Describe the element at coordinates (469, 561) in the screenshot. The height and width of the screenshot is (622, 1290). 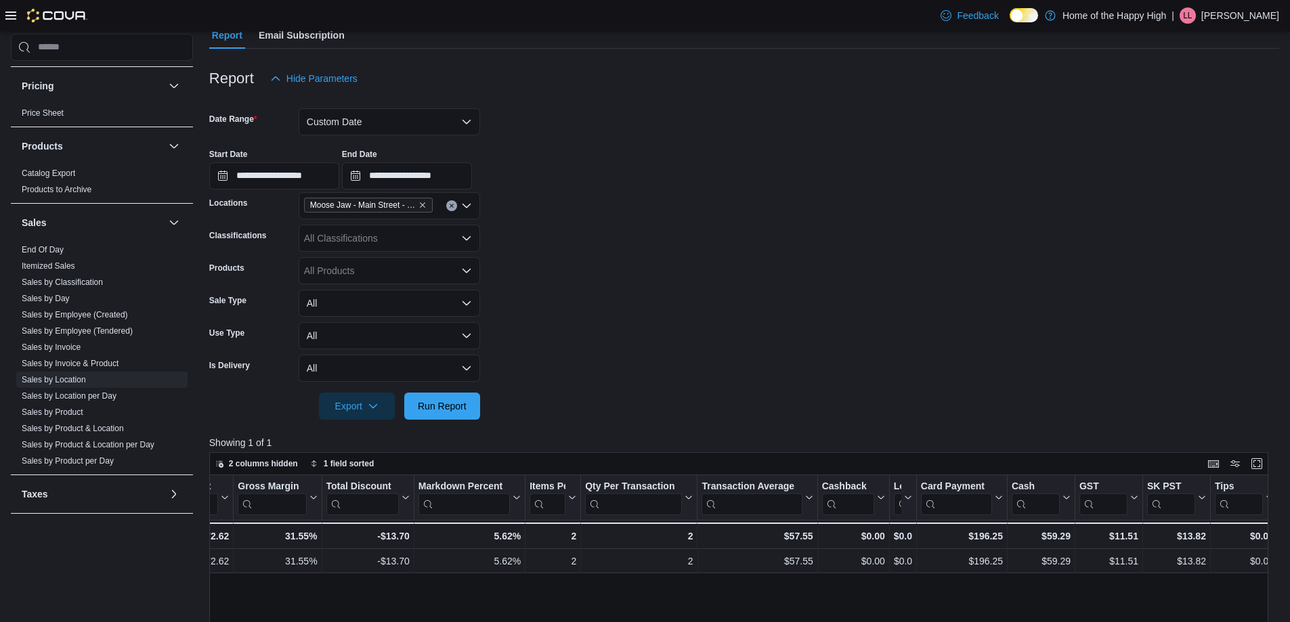
I see `div: 5.62%` at that location.